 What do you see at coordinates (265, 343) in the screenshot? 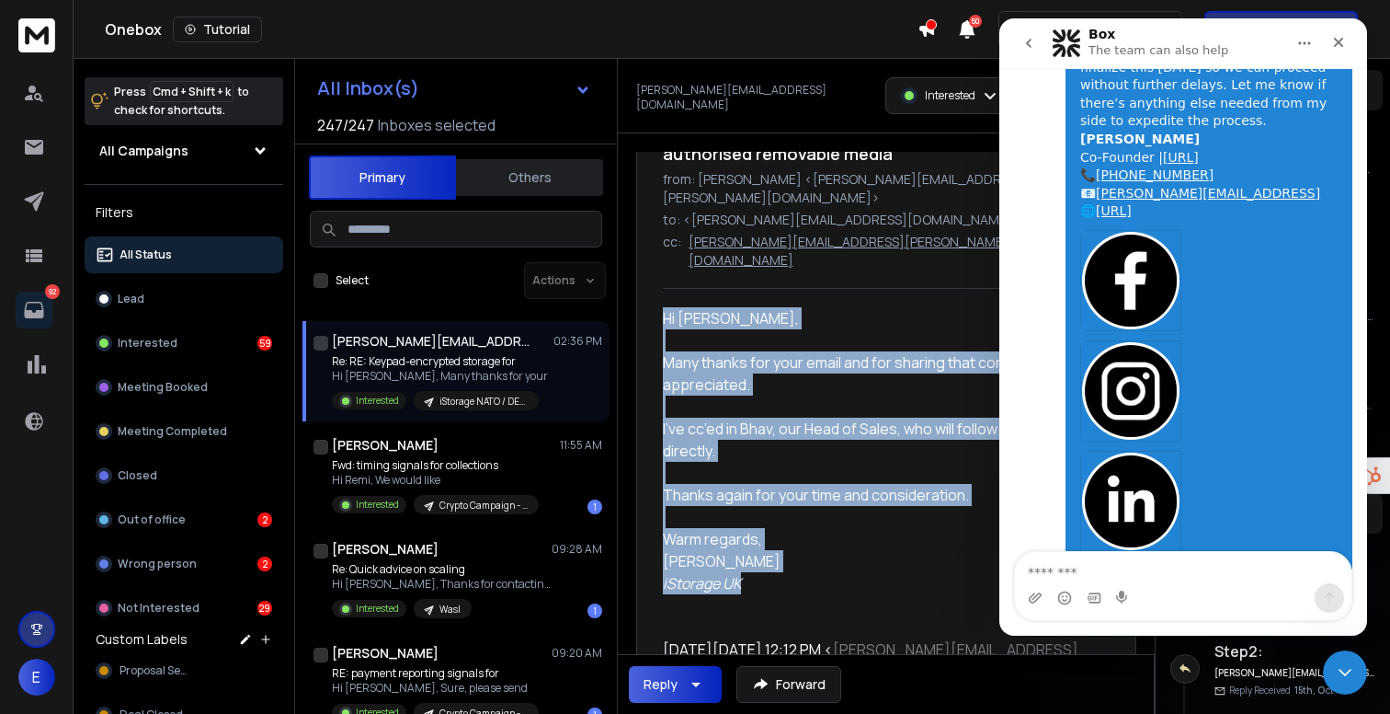
I see `div: 59` at bounding box center [265, 343].